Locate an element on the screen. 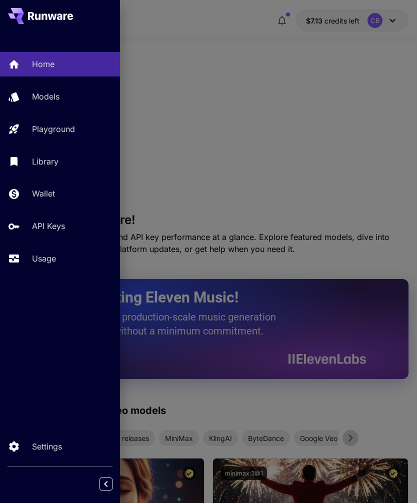 The width and height of the screenshot is (417, 503). p: Settings is located at coordinates (47, 446).